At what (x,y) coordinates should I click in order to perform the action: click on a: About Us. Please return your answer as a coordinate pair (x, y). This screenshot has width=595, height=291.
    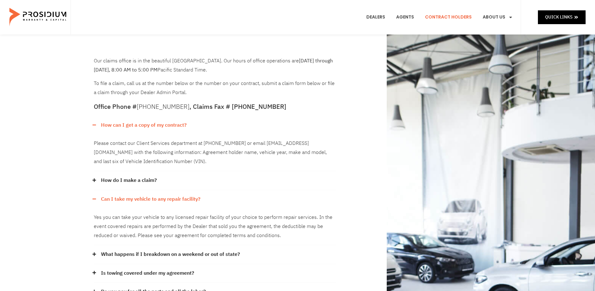
    Looking at the image, I should click on (498, 17).